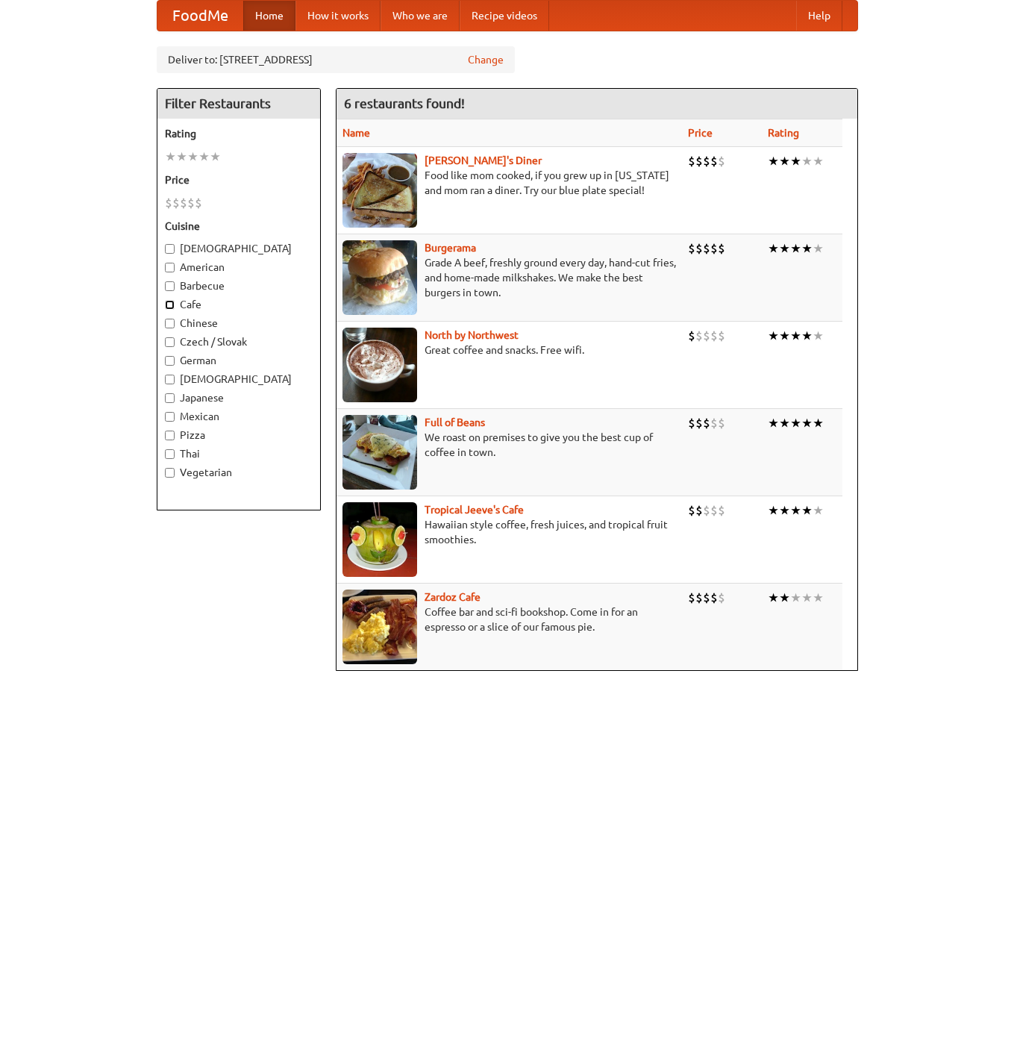 The width and height of the screenshot is (1014, 1056). What do you see at coordinates (509, 278) in the screenshot?
I see `p: Grade A beef, freshly ground every day, hand-cut fries, and home-made milkshakes. We make the bes...` at bounding box center [509, 278].